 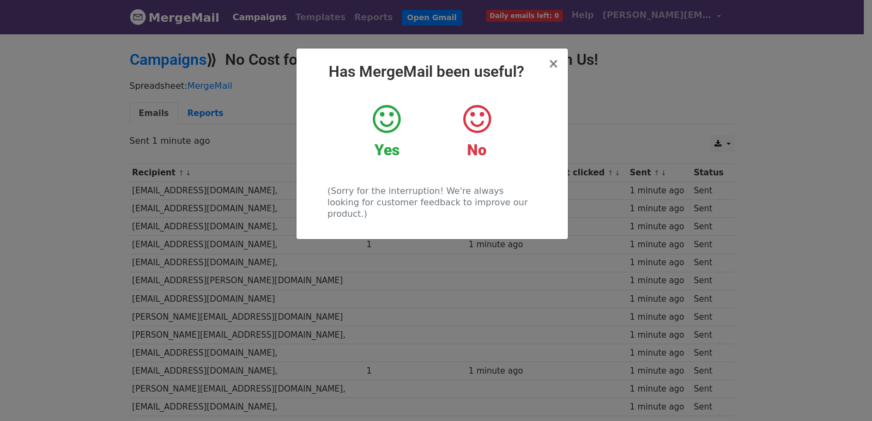 I want to click on a: No, so click(x=476, y=131).